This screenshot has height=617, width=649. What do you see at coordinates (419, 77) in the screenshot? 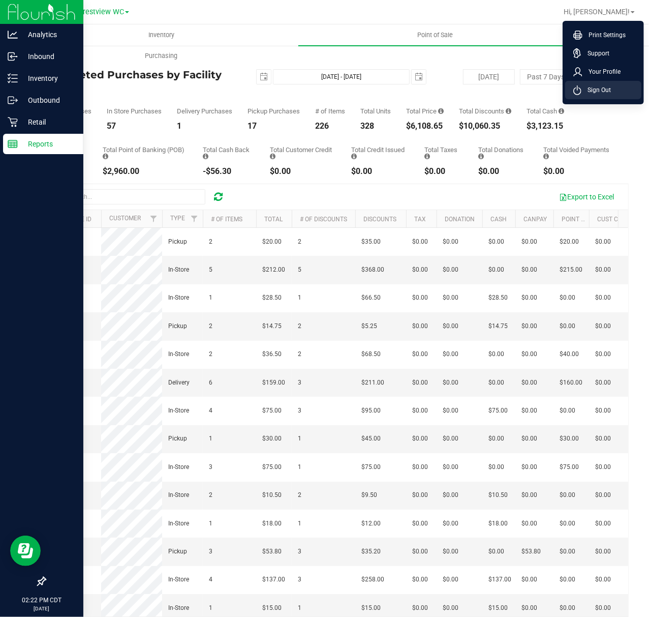
I see `span: select` at bounding box center [419, 77].